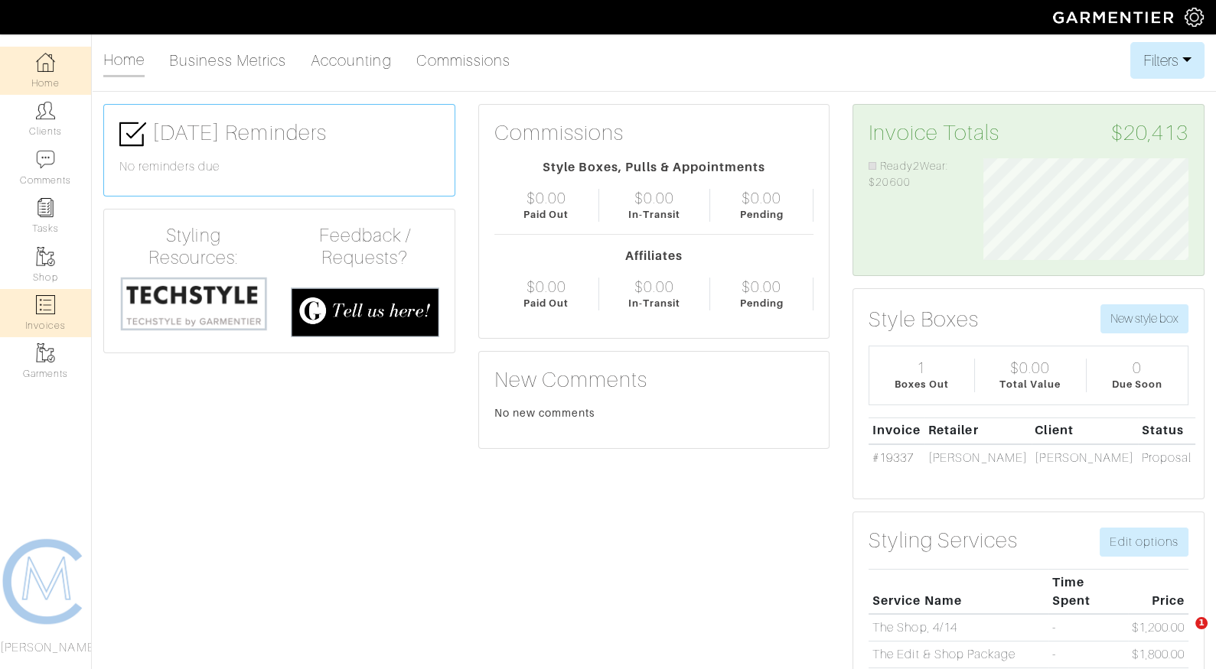  I want to click on div: 1, so click(921, 368).